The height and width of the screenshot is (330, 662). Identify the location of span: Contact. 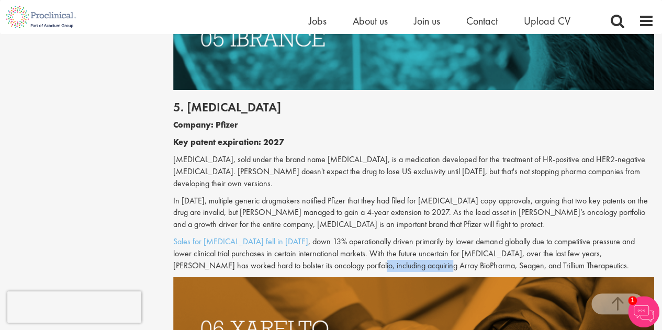
(482, 21).